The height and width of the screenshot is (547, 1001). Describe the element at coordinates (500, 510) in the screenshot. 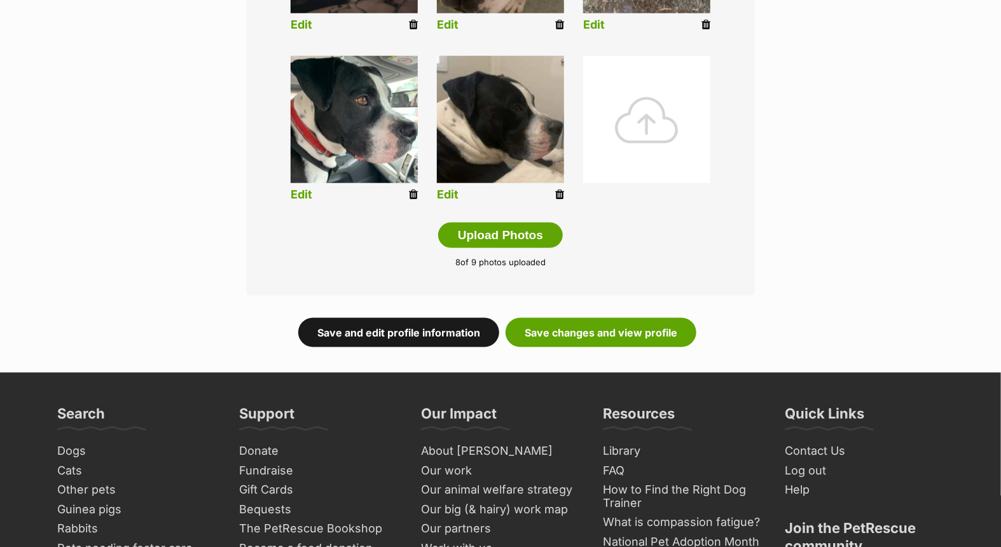

I see `a: Our big (& hairy) work map` at that location.